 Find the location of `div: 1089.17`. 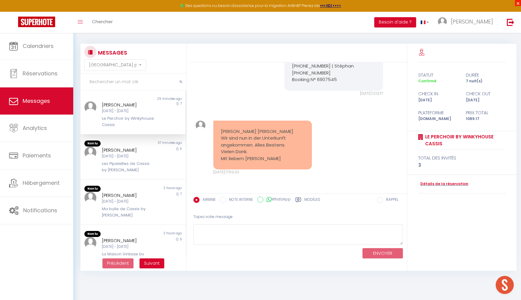

div: 1089.17 is located at coordinates (486, 119).